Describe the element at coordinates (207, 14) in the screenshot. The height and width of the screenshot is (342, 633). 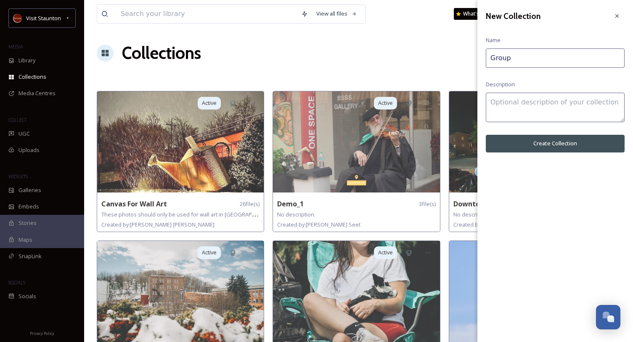
I see `input: Search your library` at that location.